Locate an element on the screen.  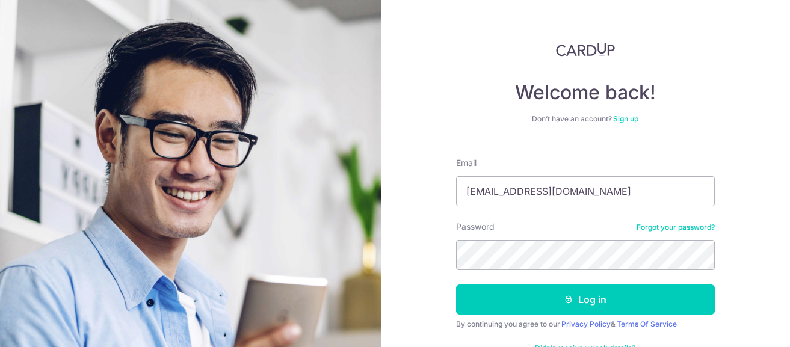
h4: Welcome back! is located at coordinates (585, 93).